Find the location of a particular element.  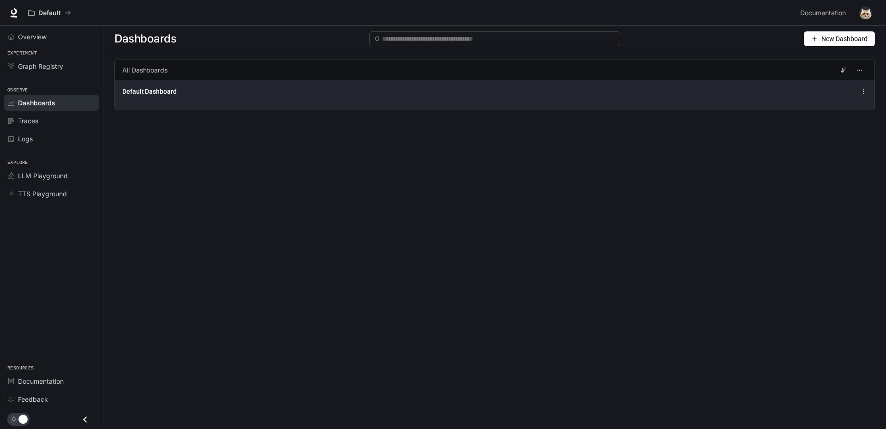

span: All Dashboards is located at coordinates (145, 70).